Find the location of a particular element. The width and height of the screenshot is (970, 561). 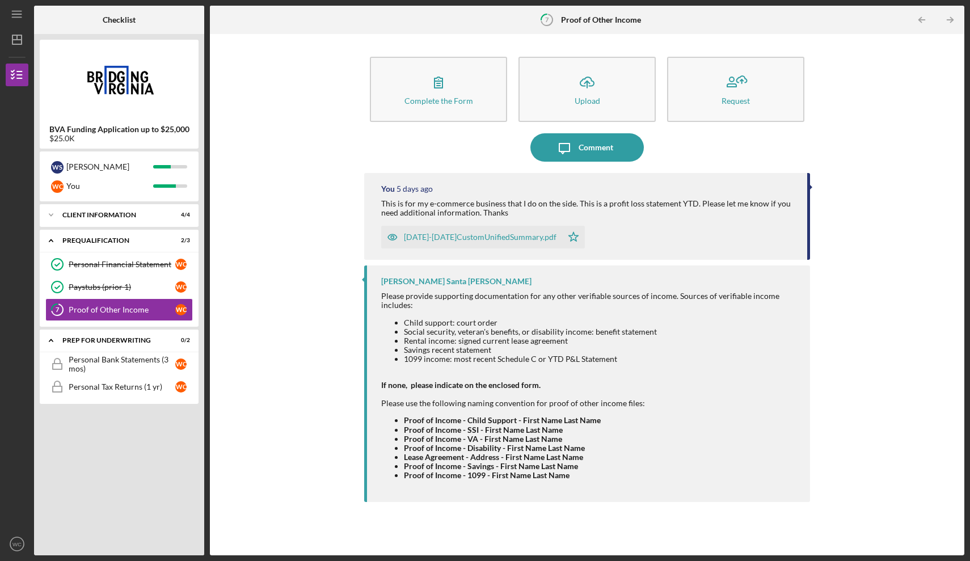

a: Personal Tax Returns (1 yr)WC is located at coordinates (119, 387).